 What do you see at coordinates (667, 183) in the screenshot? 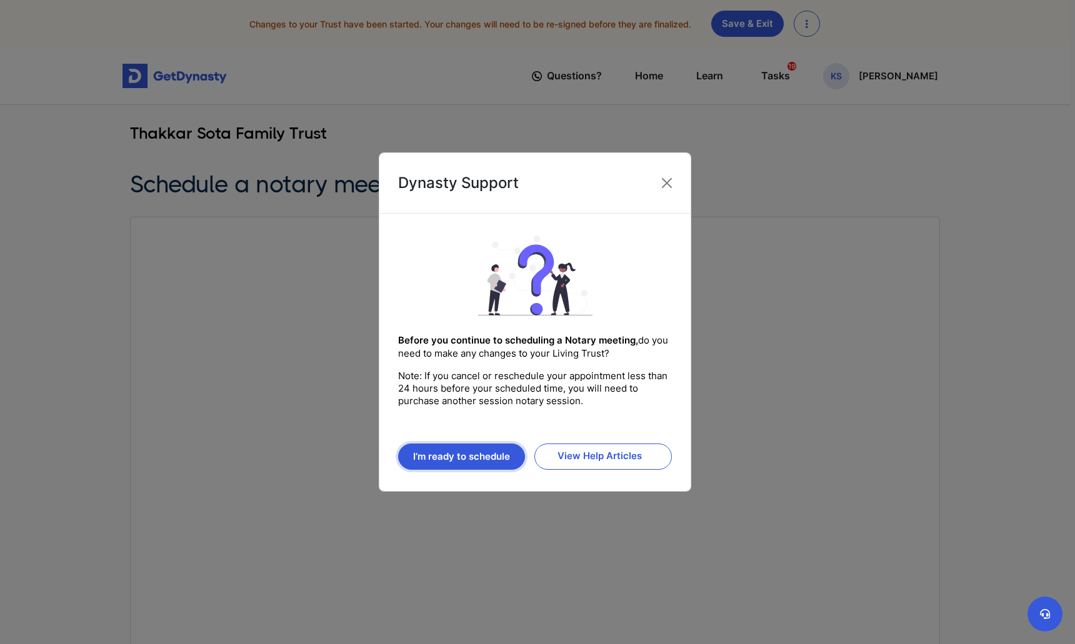
I see `button: Close` at bounding box center [667, 183].